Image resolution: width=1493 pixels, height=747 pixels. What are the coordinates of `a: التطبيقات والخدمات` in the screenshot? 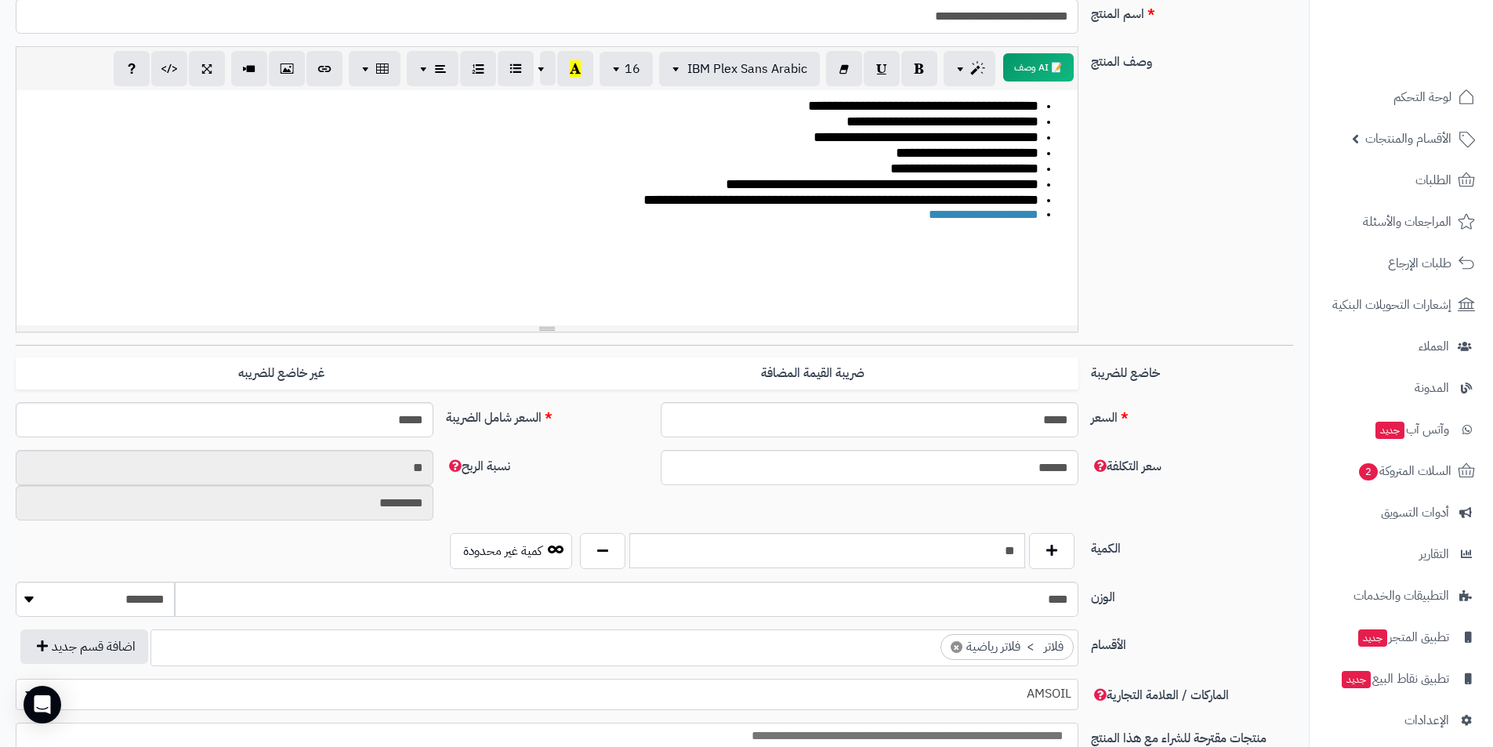 It's located at (1402, 596).